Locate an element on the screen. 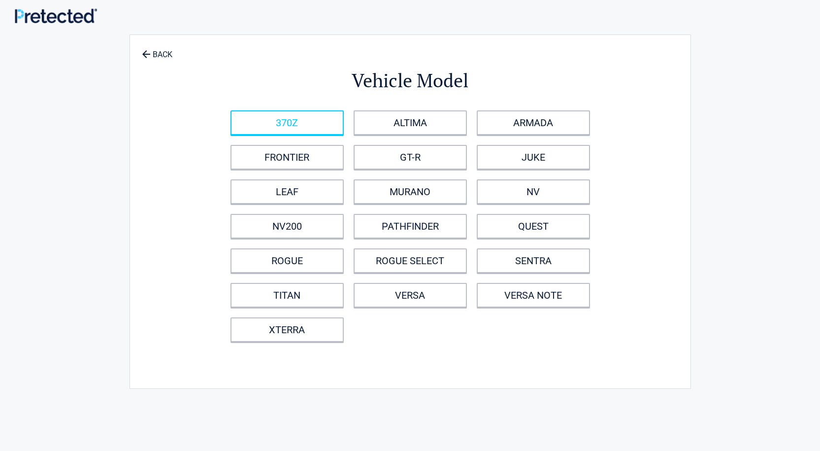 This screenshot has height=451, width=820. a: FRONTIER is located at coordinates (287, 157).